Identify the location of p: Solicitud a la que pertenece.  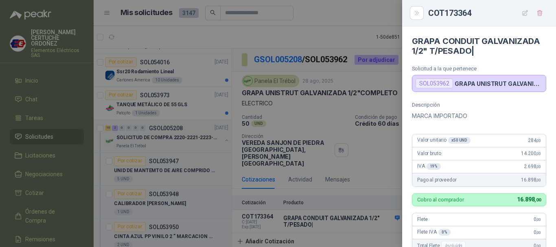
(479, 68).